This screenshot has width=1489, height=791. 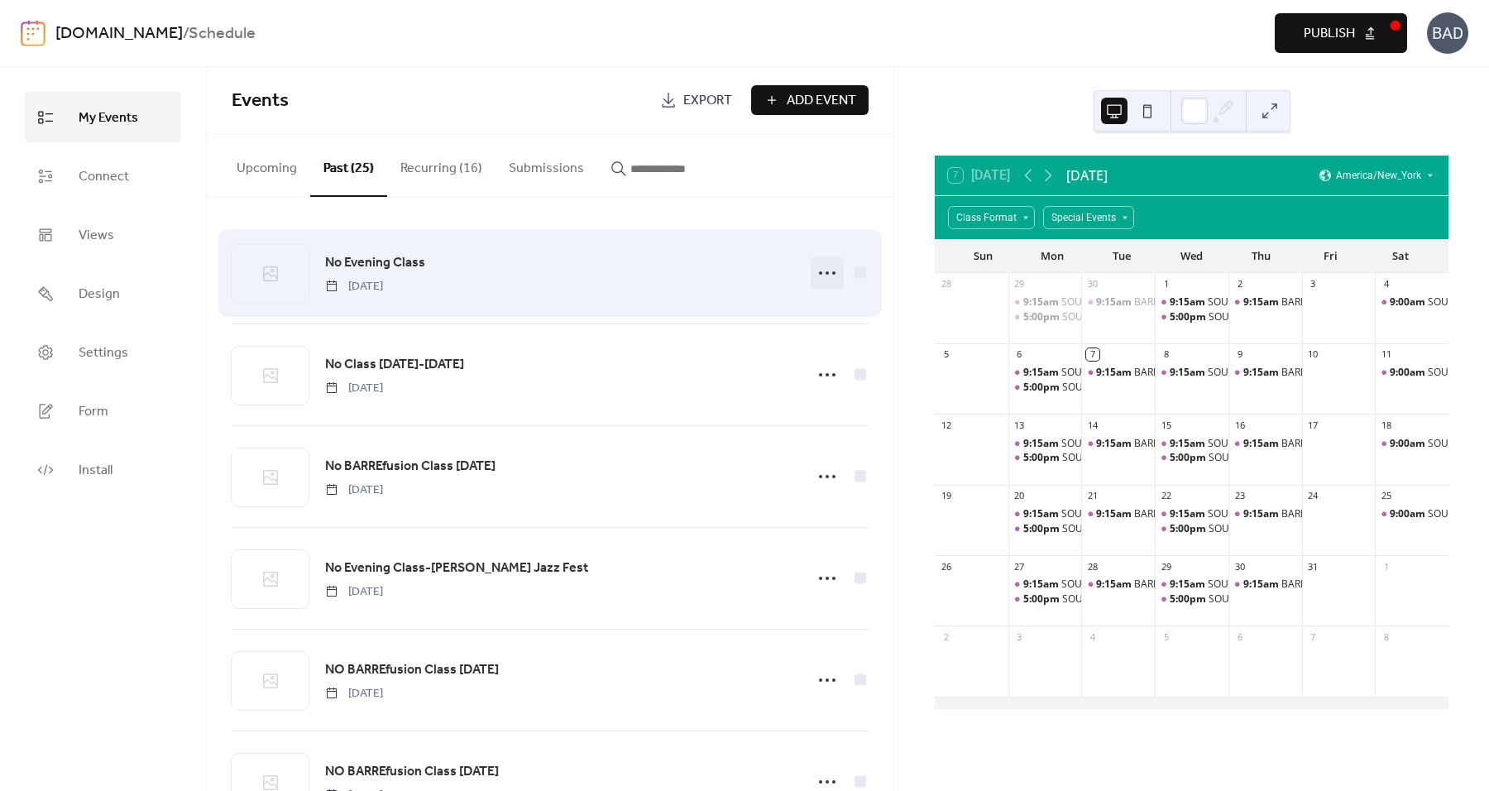 What do you see at coordinates (1331, 256) in the screenshot?
I see `div: Fri` at bounding box center [1331, 256].